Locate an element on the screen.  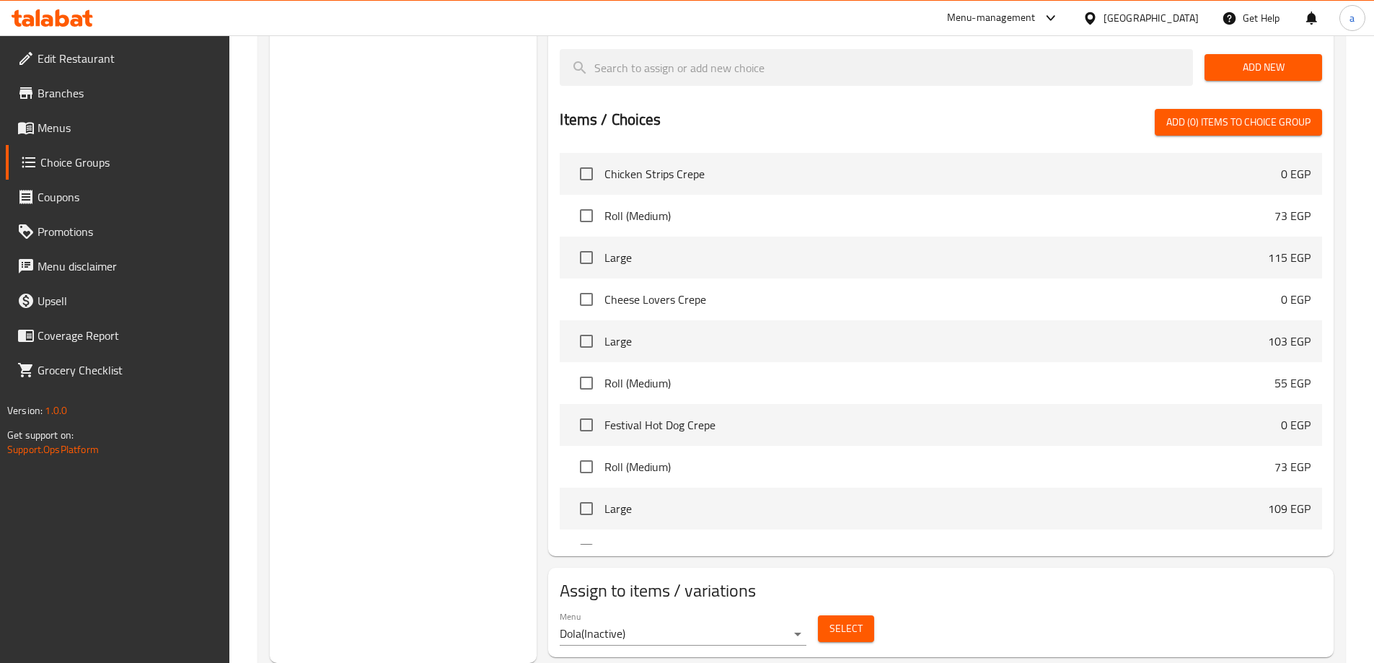
span: Cheese Lovers Crepe is located at coordinates (942, 299).